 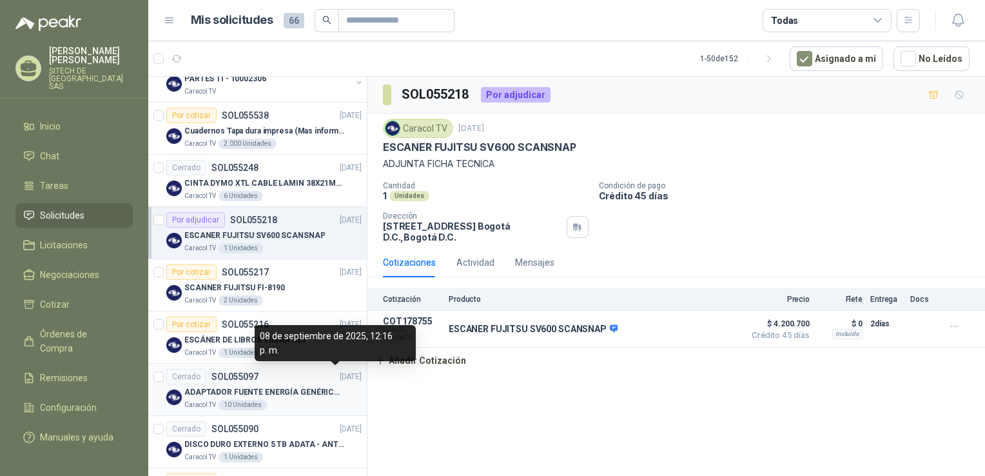 I want to click on div: Mensajes, so click(x=534, y=262).